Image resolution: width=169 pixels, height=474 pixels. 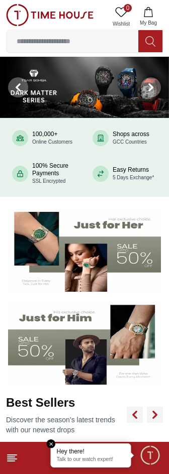 I want to click on img: Men's Watches Banner, so click(x=84, y=342).